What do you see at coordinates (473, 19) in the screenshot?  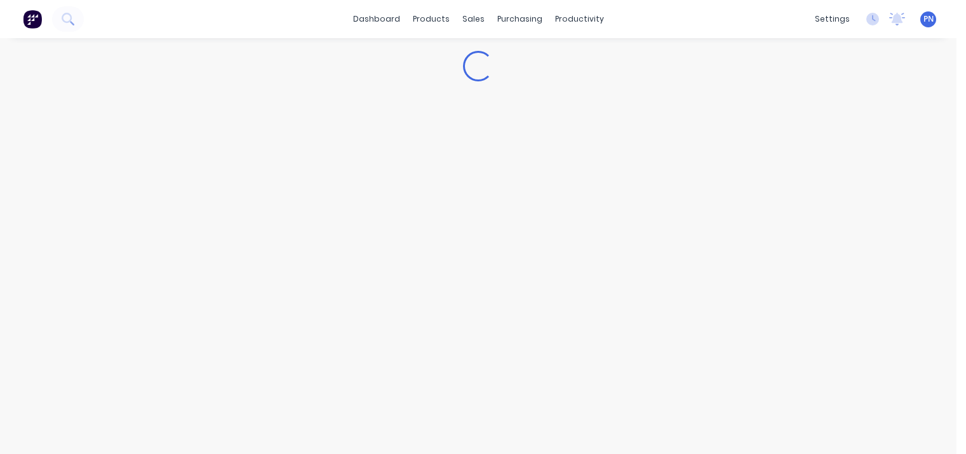 I see `div: sales` at bounding box center [473, 19].